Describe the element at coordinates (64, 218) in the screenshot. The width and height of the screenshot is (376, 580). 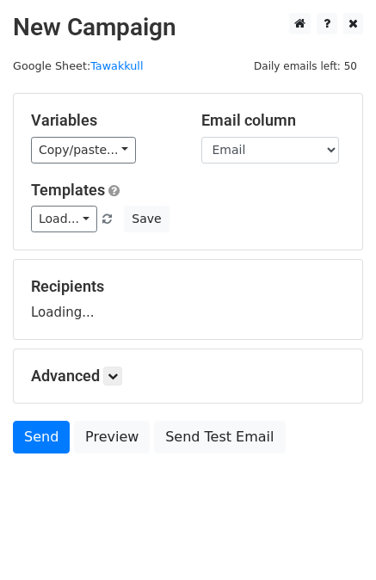
I see `a: Load...` at that location.